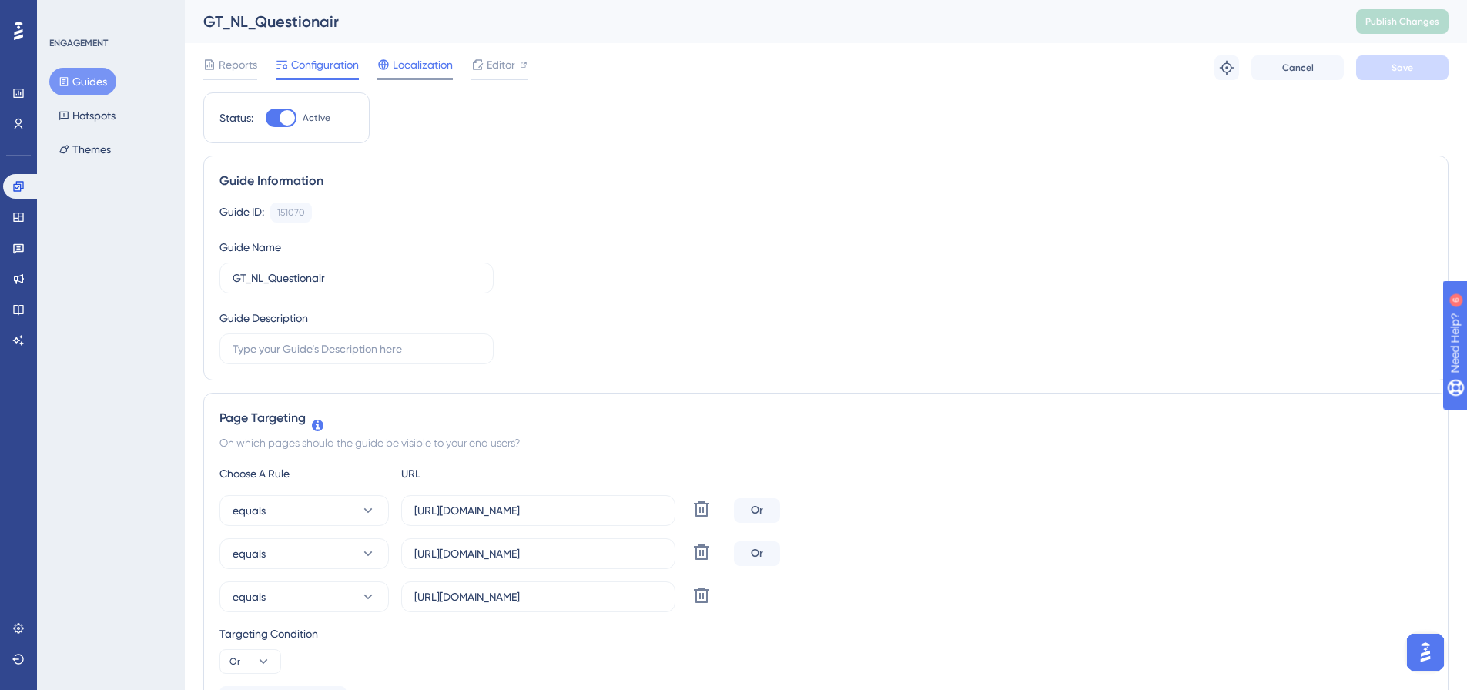  Describe the element at coordinates (1402, 68) in the screenshot. I see `span: Save` at that location.